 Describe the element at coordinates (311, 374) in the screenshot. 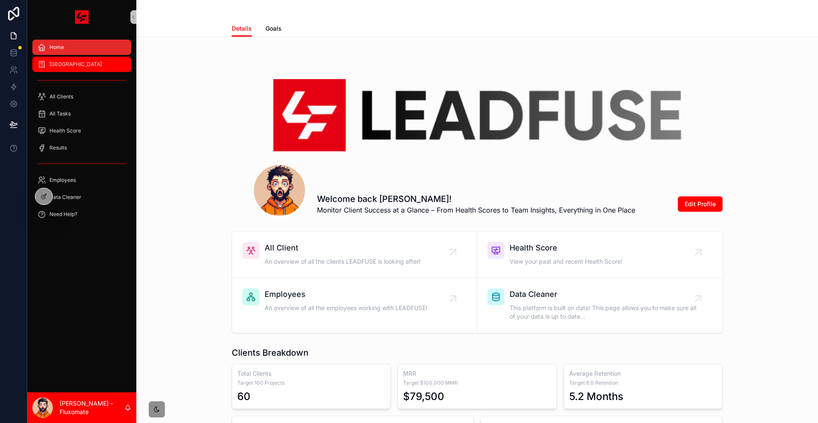

I see `h3: Total Clients` at that location.